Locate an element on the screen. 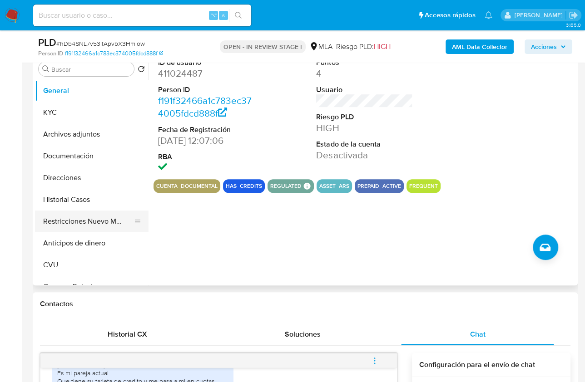 This screenshot has height=382, width=585. span: 3.155.0 is located at coordinates (573, 25).